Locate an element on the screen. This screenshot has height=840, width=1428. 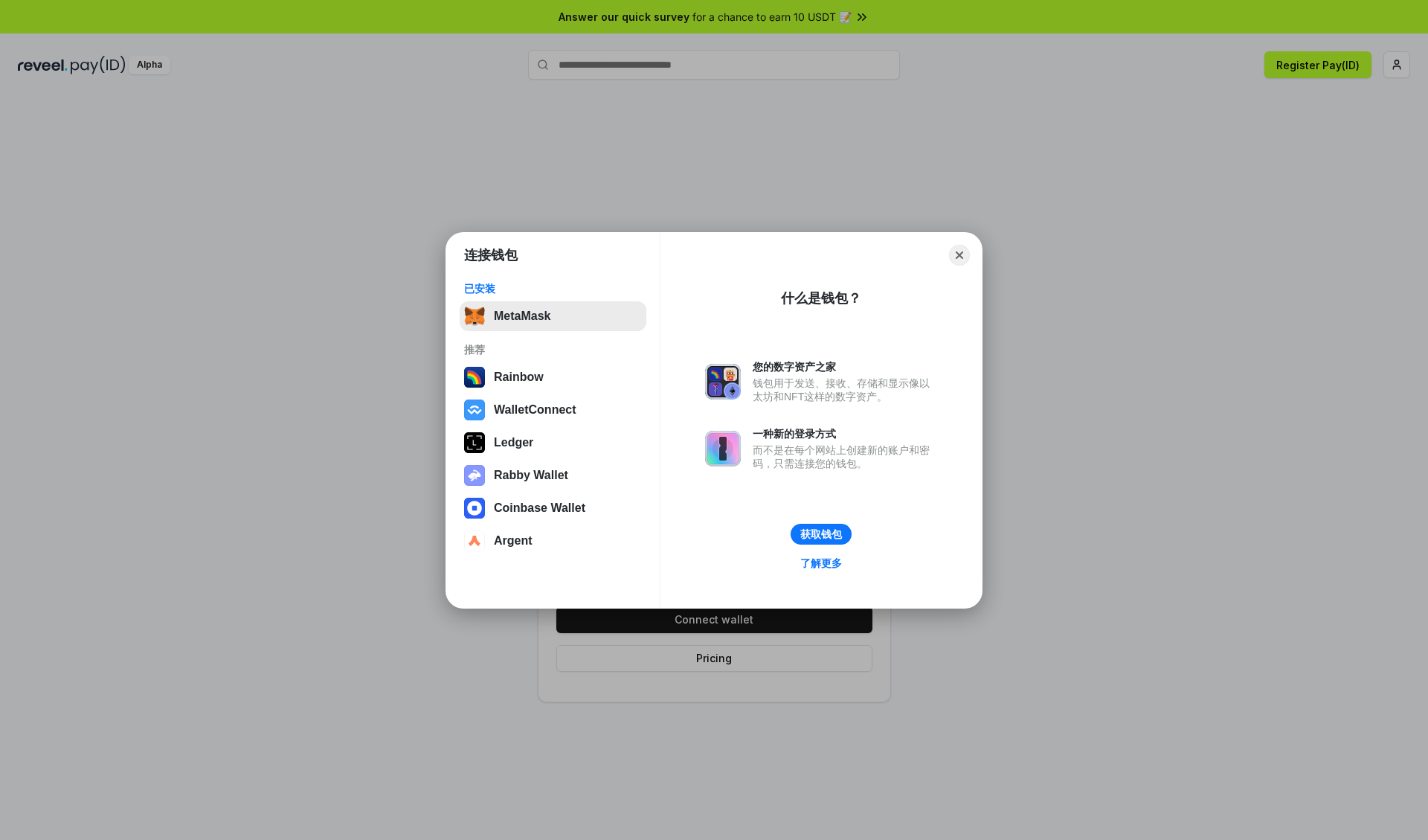
div: Coinbase Wallet is located at coordinates (540, 508).